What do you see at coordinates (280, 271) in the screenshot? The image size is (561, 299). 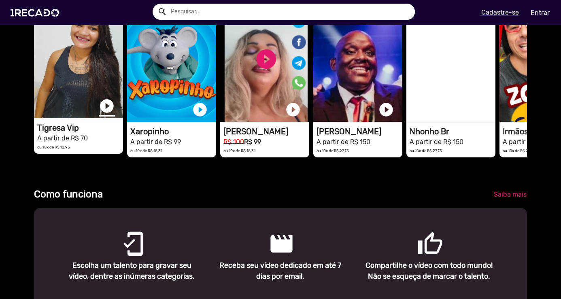 I see `p: Receba seu vídeo dedicado em até 7 dias por email.` at bounding box center [280, 271].